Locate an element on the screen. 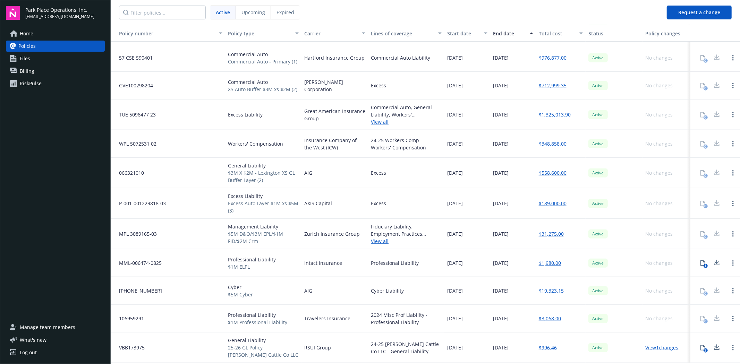  div: Status is located at coordinates (614, 33).